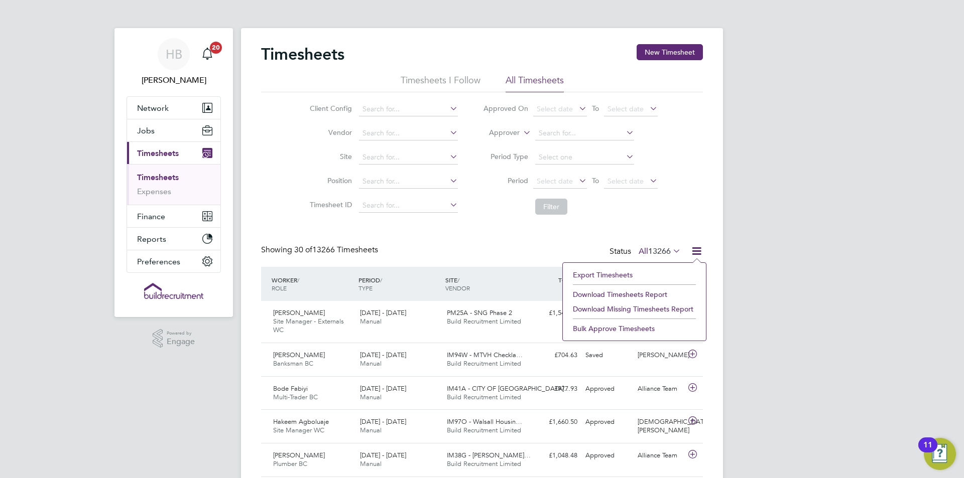  Describe the element at coordinates (497, 133) in the screenshot. I see `label: Approver` at that location.